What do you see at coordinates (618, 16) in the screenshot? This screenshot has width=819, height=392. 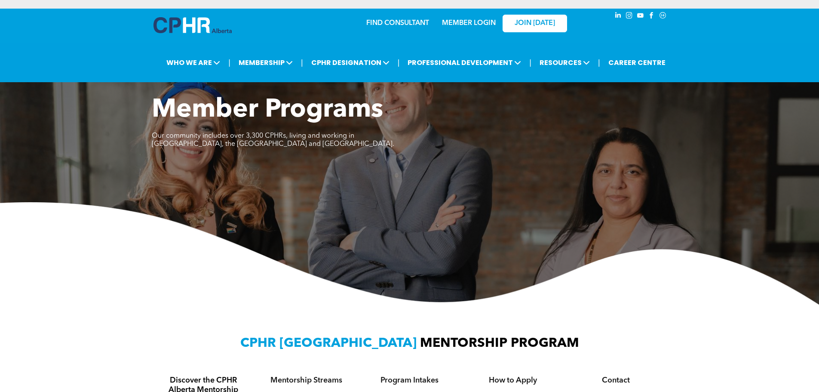 I see `a: linkedin` at bounding box center [618, 16].